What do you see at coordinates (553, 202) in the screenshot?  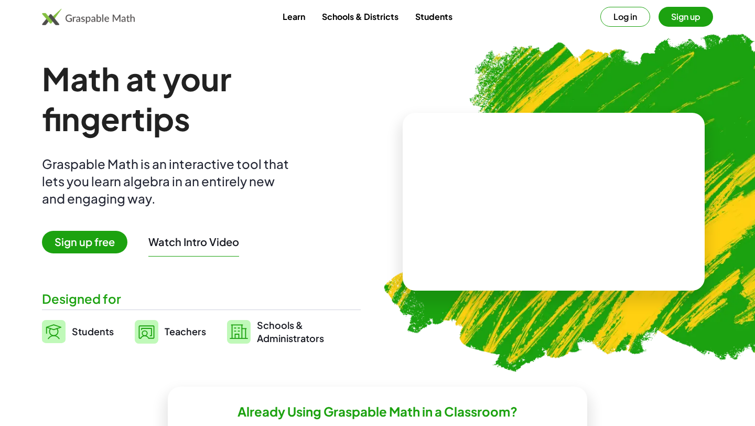 I see `video: What is this? This is dynamic math notation. Dynamic math notation plays a central role in how Gr...` at bounding box center [553, 202].